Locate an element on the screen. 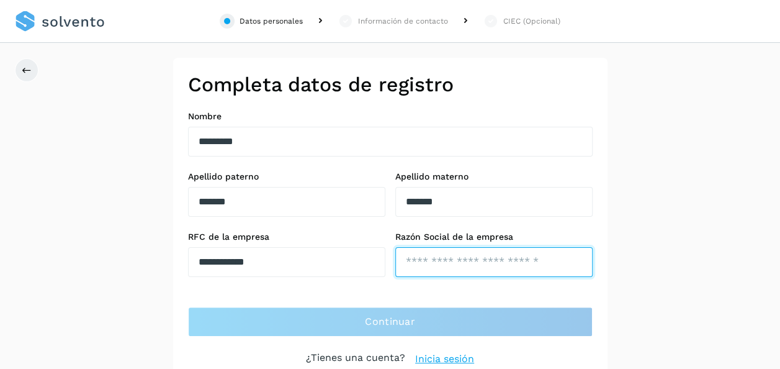 The width and height of the screenshot is (780, 369). span: Continuar is located at coordinates (390, 321).